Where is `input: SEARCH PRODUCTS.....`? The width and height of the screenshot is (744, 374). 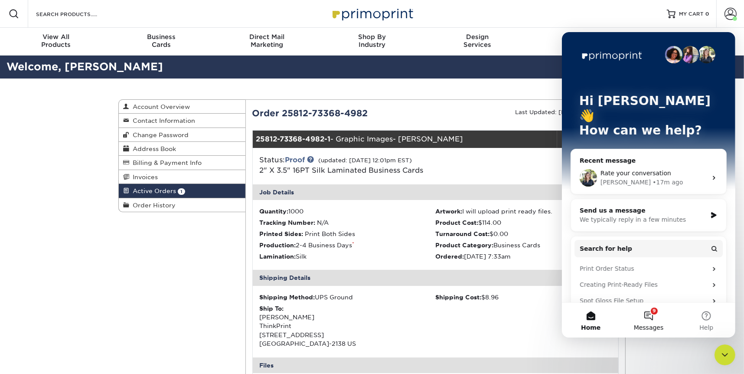 input: SEARCH PRODUCTS..... is located at coordinates (77, 14).